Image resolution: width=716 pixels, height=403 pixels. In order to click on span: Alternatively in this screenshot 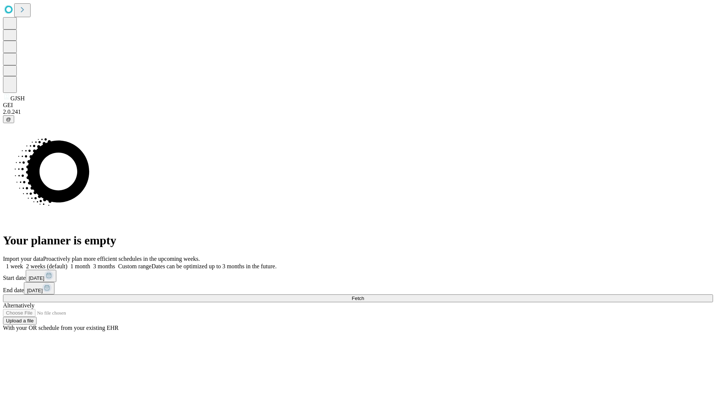, I will do `click(19, 305)`.